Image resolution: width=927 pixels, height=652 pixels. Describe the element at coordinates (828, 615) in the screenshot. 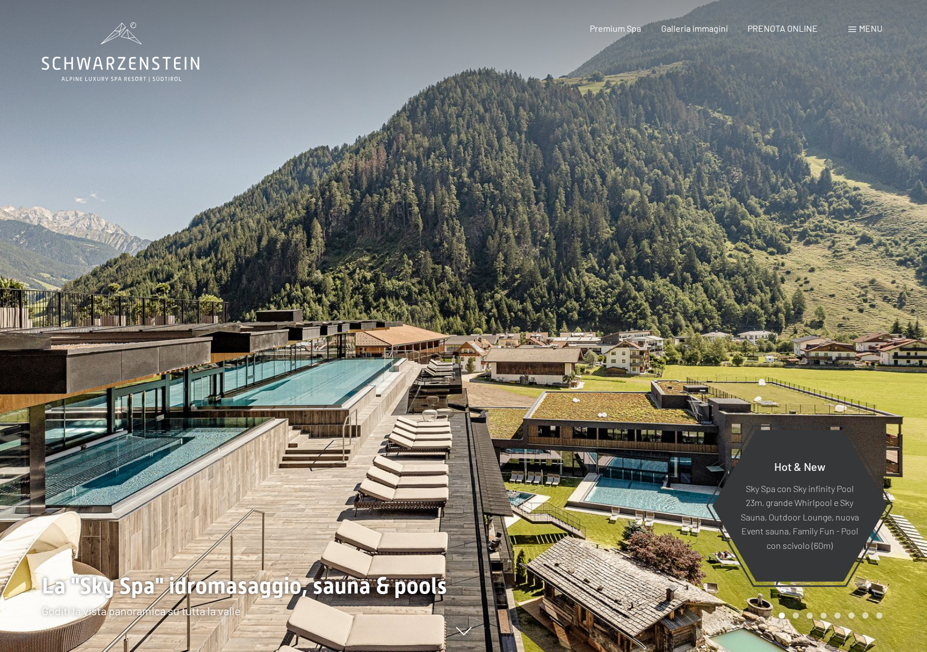

I see `div: Carousel Pagination` at that location.